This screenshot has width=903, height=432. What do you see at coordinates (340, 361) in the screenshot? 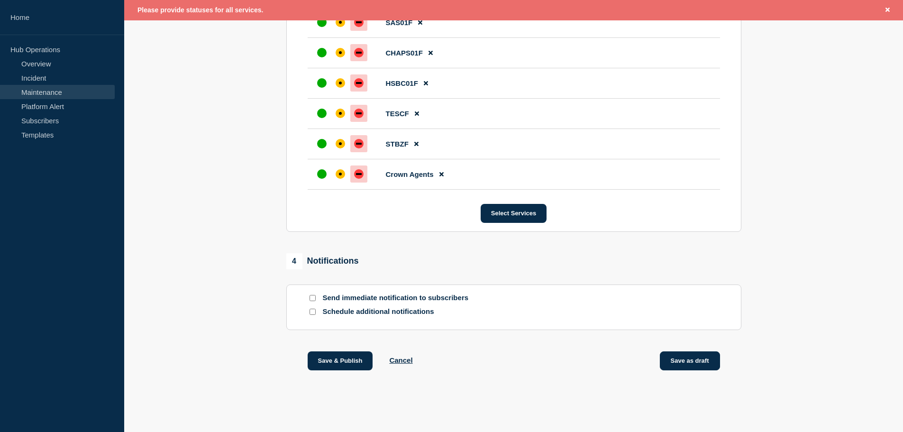
I see `button: Save & Publish` at bounding box center [340, 361].